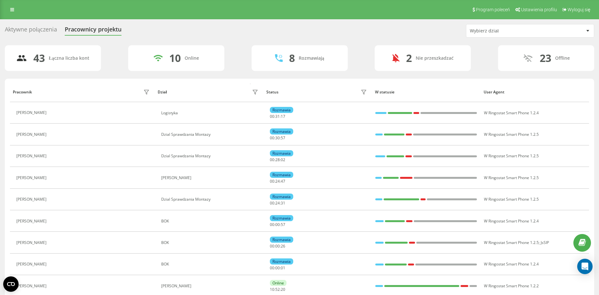 This screenshot has height=295, width=599. Describe the element at coordinates (272, 92) in the screenshot. I see `div: Status` at that location.